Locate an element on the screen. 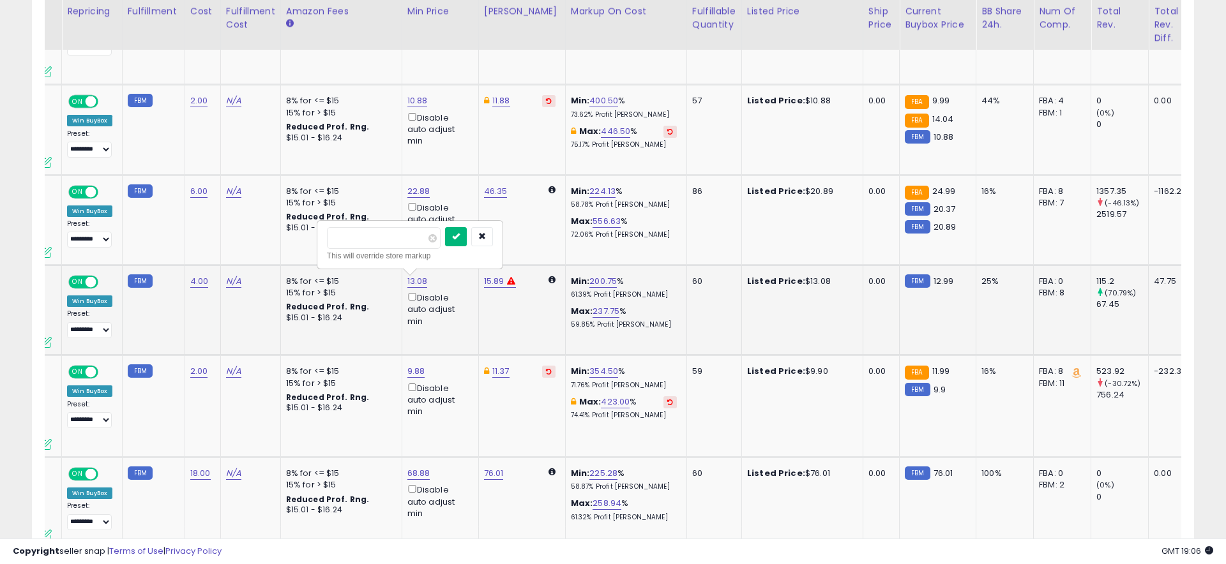 This screenshot has height=564, width=1226. div: $20.89 is located at coordinates (800, 192).